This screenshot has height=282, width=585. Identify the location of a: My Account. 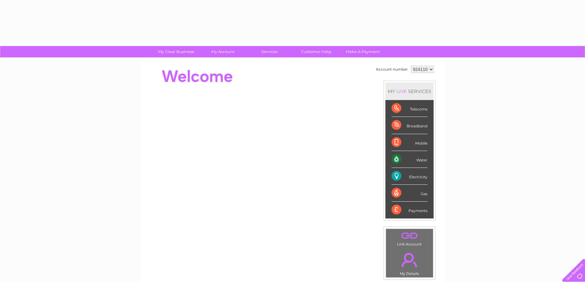
(223, 52).